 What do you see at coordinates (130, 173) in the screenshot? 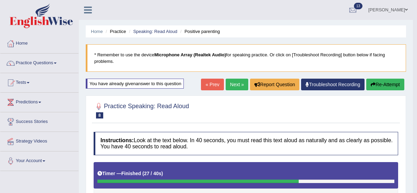
I see `h5: Timer —` at bounding box center [130, 173].